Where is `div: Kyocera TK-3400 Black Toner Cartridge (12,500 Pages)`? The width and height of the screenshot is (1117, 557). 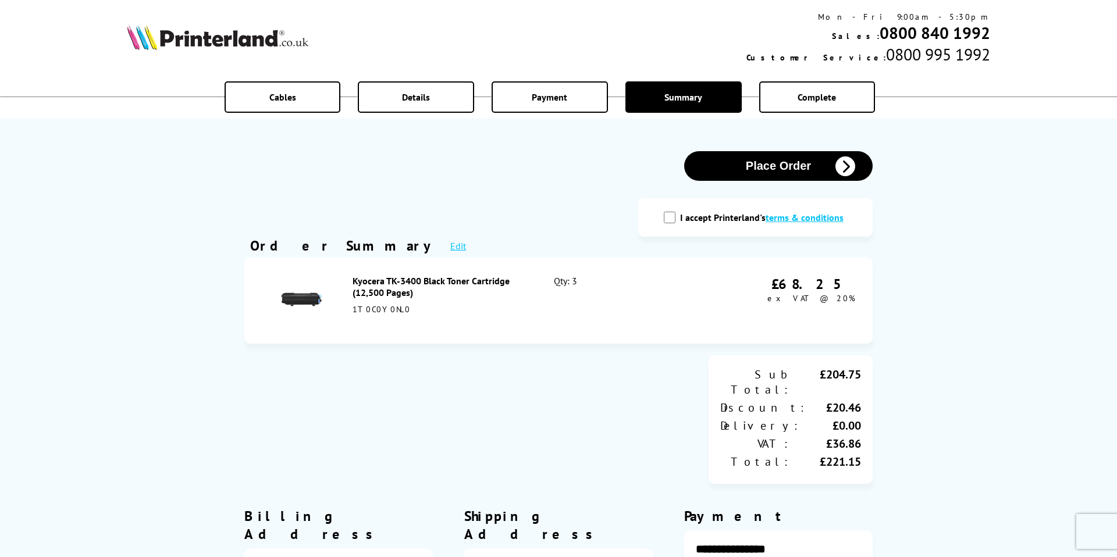 div: Kyocera TK-3400 Black Toner Cartridge (12,500 Pages) is located at coordinates (440, 287).